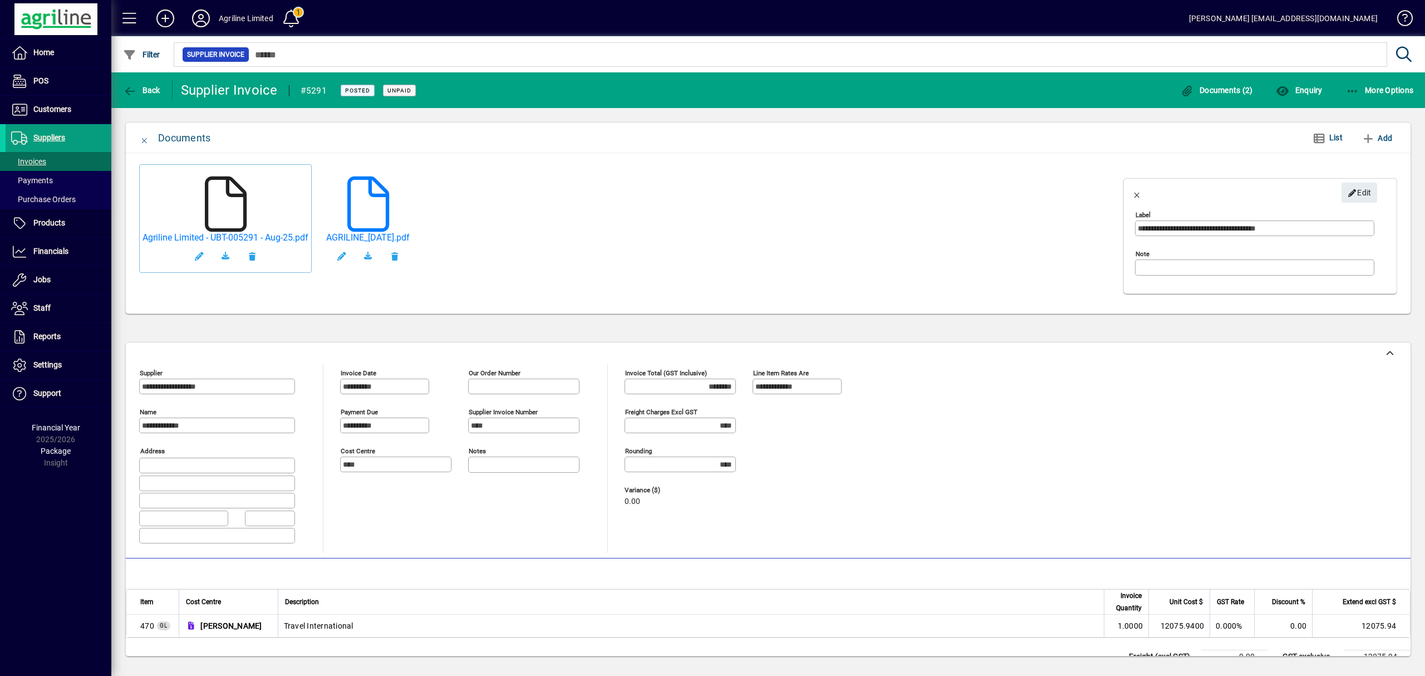  Describe the element at coordinates (58, 161) in the screenshot. I see `a: Invoices` at that location.